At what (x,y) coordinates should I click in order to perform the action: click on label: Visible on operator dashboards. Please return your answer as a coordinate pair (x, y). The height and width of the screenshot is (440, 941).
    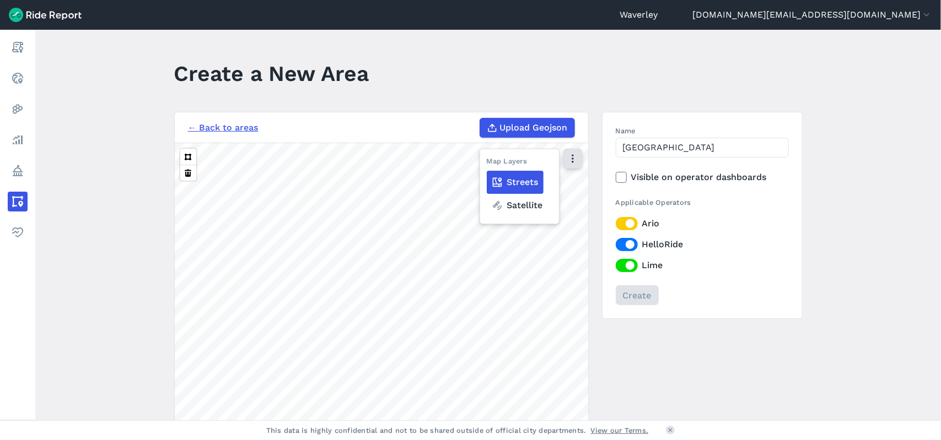
    Looking at the image, I should click on (702, 178).